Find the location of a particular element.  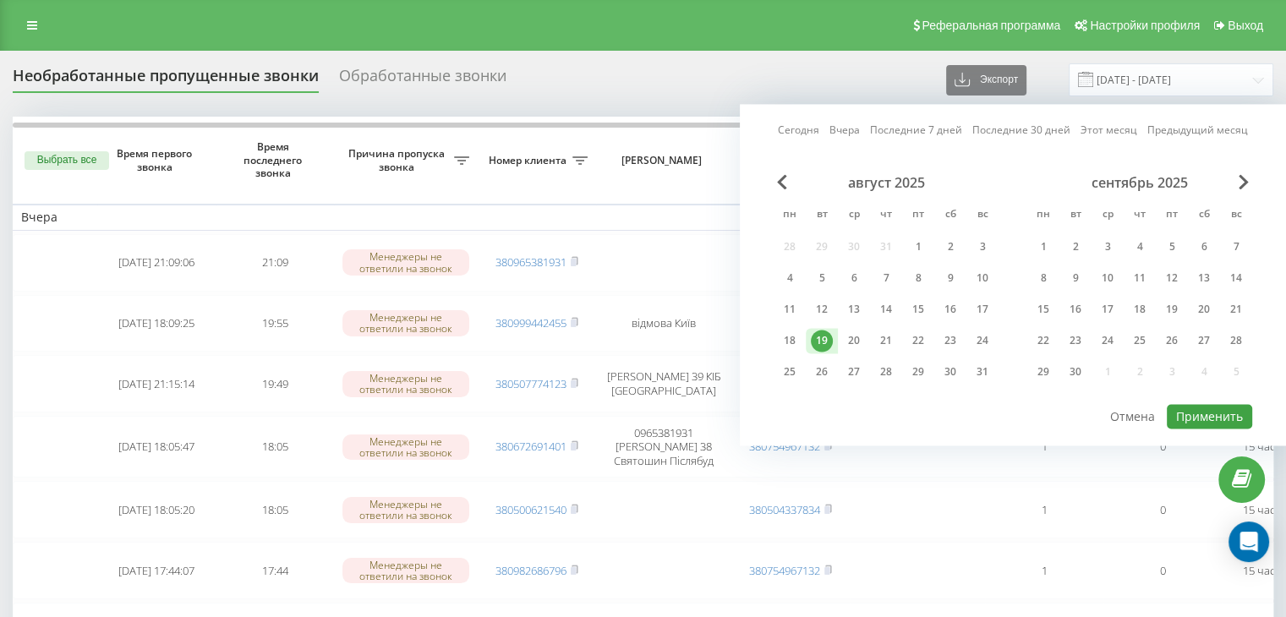

div: пн 18 авг. 2025 г. is located at coordinates (790, 341).